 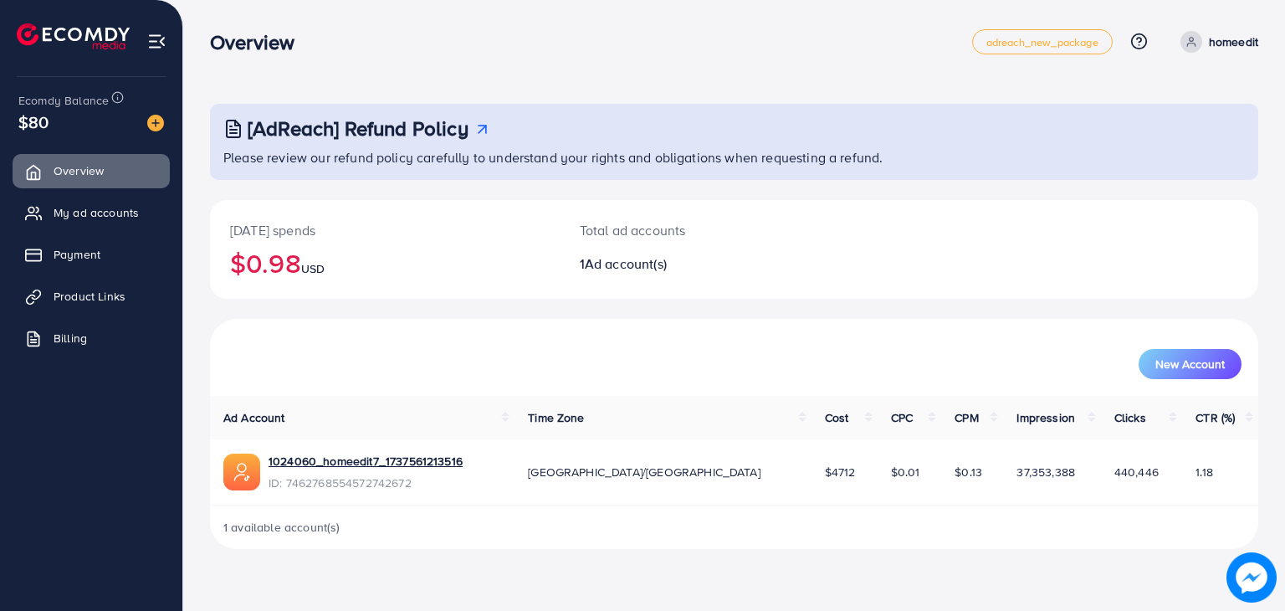 I want to click on span: 37,353,388, so click(x=1046, y=472).